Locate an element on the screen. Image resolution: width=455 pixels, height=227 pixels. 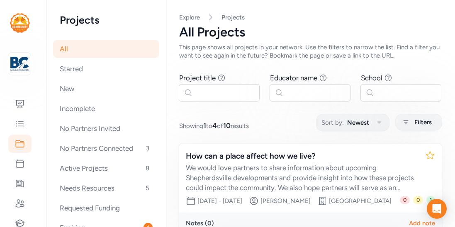
span: Sort by: is located at coordinates (333, 123).